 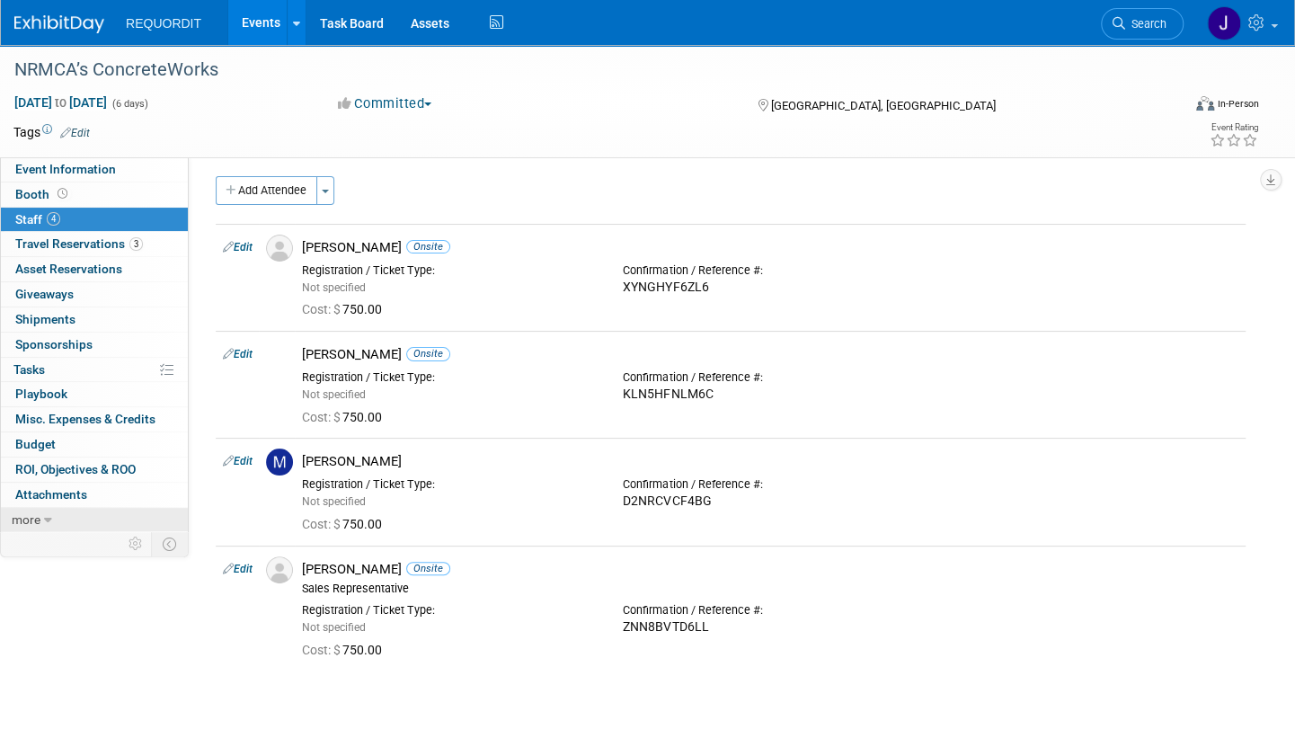 What do you see at coordinates (136, 244) in the screenshot?
I see `span: 3` at bounding box center [136, 244].